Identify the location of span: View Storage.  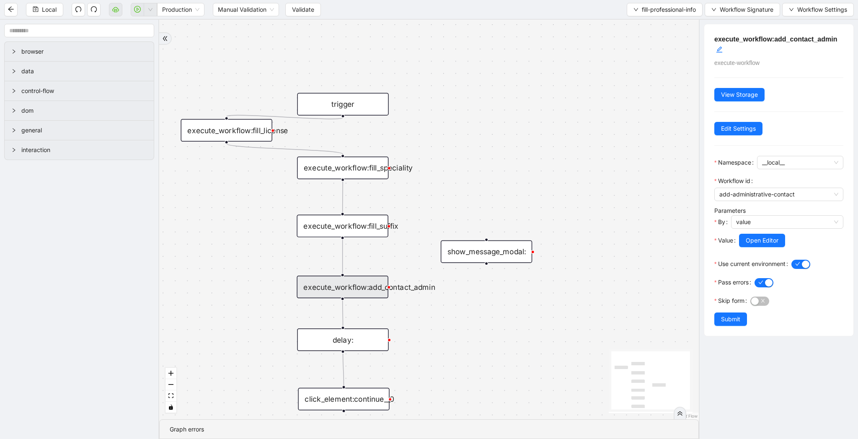
(740, 95).